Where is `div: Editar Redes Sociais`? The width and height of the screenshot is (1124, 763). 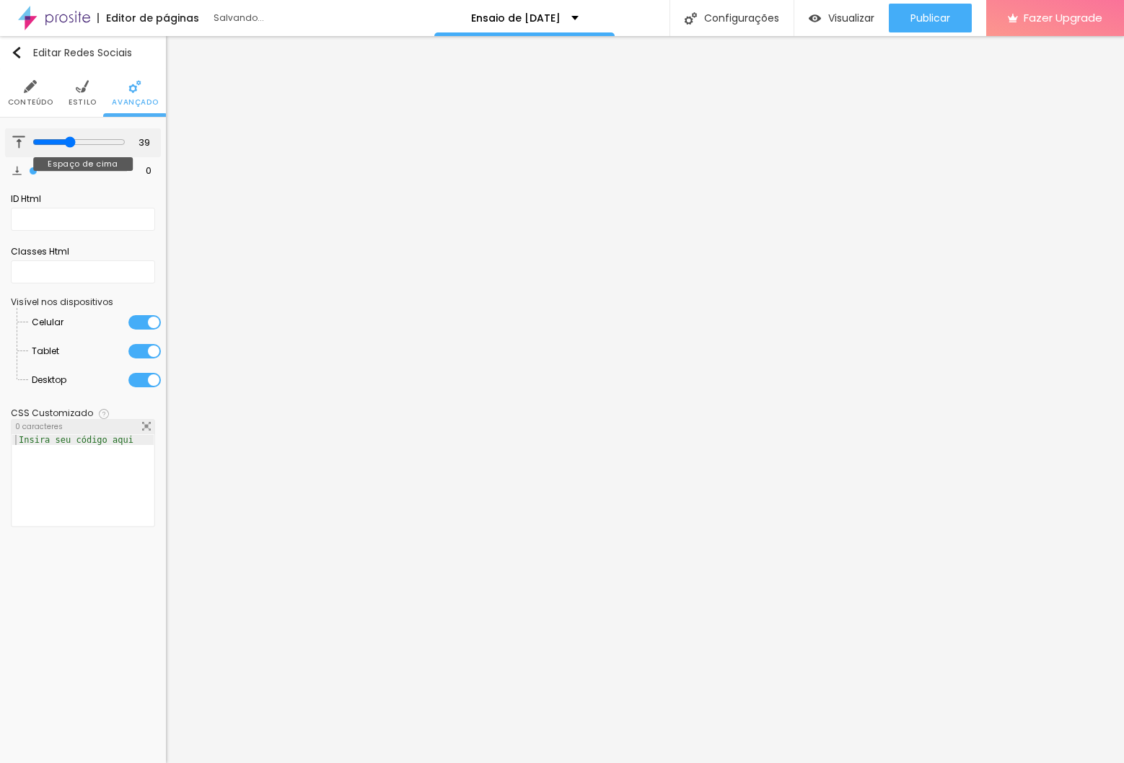
div: Editar Redes Sociais is located at coordinates (71, 53).